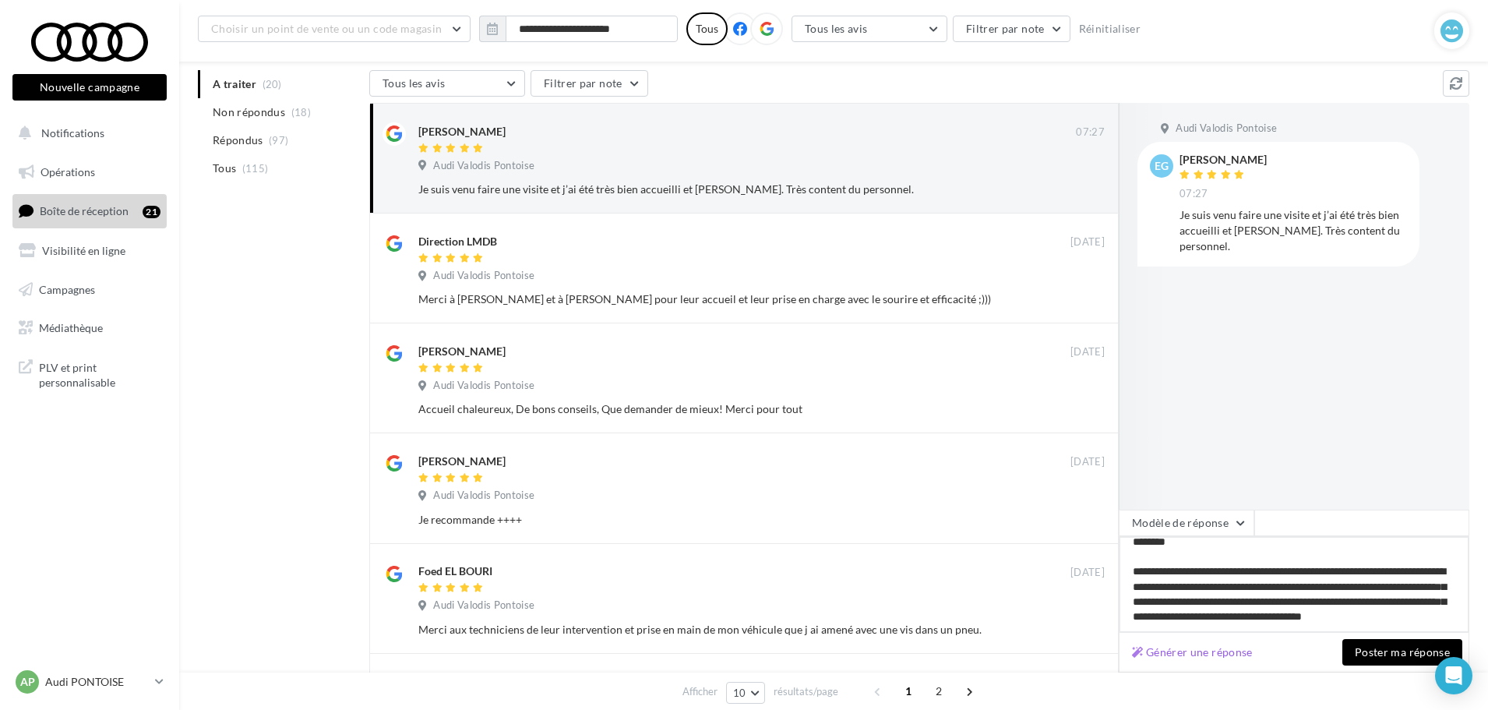  What do you see at coordinates (255, 168) in the screenshot?
I see `span: (115)` at bounding box center [255, 168].